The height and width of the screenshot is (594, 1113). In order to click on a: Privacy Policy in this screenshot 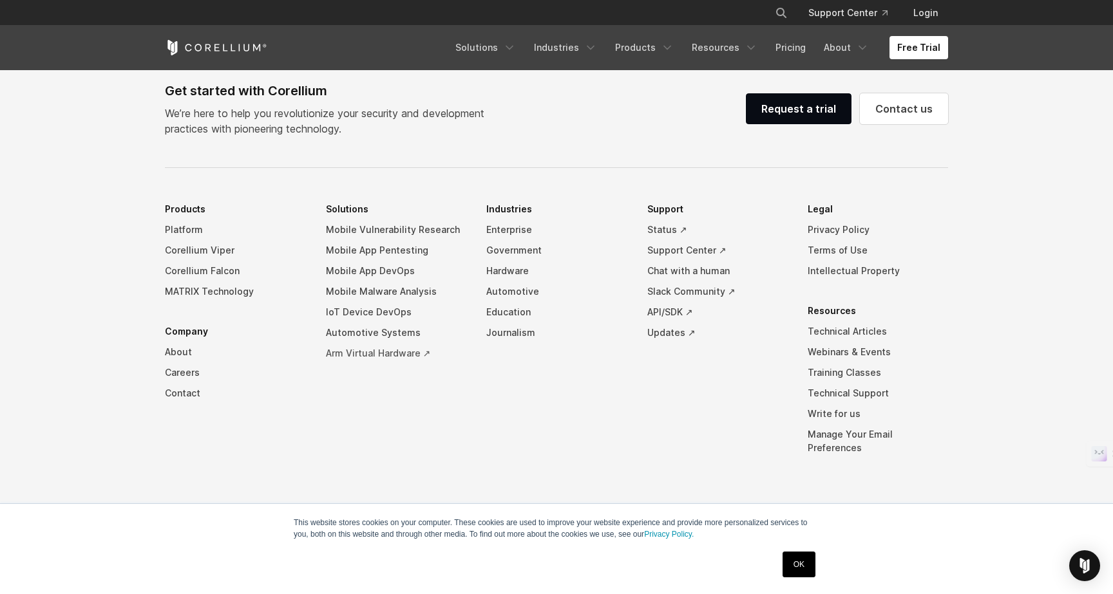, I will do `click(878, 230)`.